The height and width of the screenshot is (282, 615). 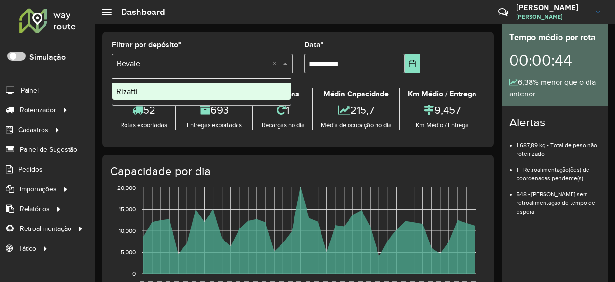 What do you see at coordinates (555, 60) in the screenshot?
I see `div: 00:00:44` at bounding box center [555, 60].